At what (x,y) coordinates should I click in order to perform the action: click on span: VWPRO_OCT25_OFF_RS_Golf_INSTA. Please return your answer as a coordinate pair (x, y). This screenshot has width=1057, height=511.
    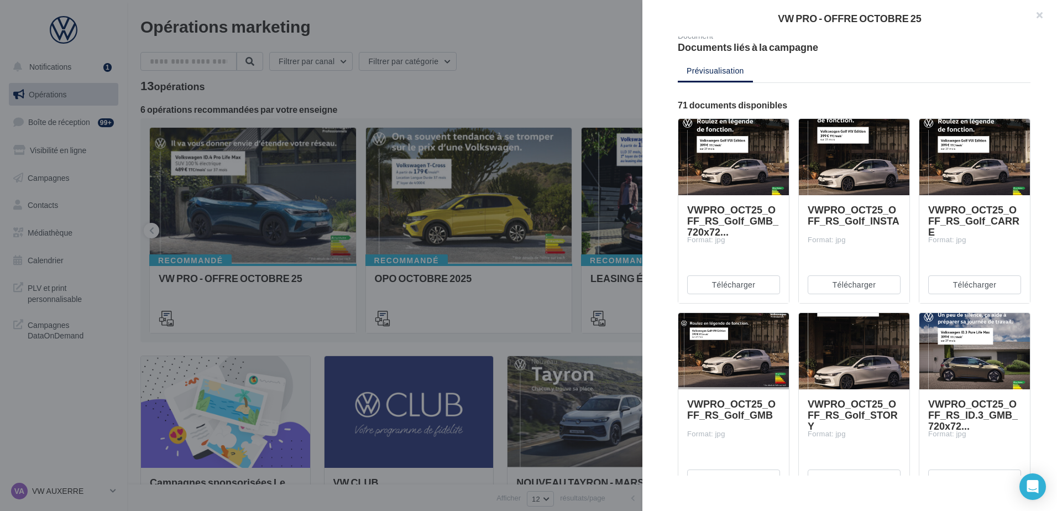
    Looking at the image, I should click on (853, 215).